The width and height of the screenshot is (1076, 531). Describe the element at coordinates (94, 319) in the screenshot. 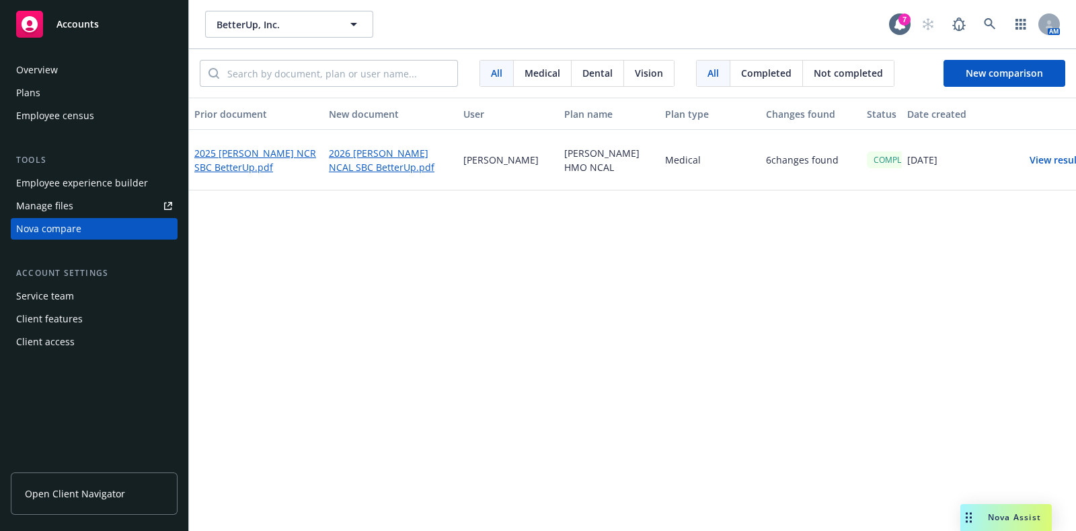

I see `a: Client features` at that location.